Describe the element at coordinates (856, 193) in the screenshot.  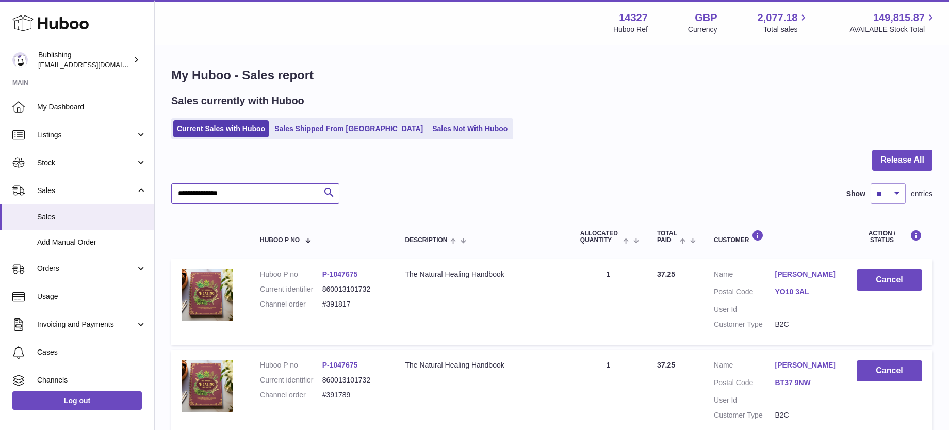
I see `label: Show` at that location.